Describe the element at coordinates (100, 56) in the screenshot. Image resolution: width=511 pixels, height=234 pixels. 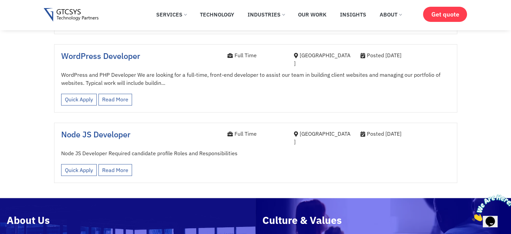
I see `span: WordPress Developer` at that location.